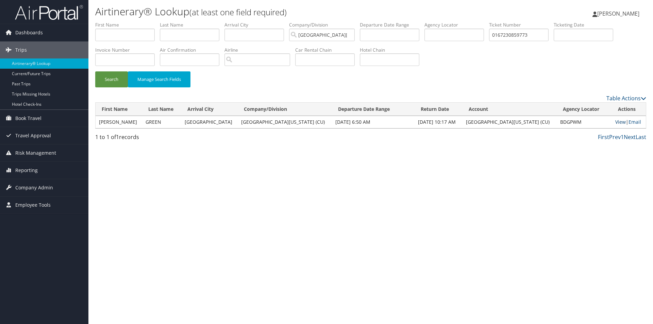  Describe the element at coordinates (603, 137) in the screenshot. I see `a: First` at that location.